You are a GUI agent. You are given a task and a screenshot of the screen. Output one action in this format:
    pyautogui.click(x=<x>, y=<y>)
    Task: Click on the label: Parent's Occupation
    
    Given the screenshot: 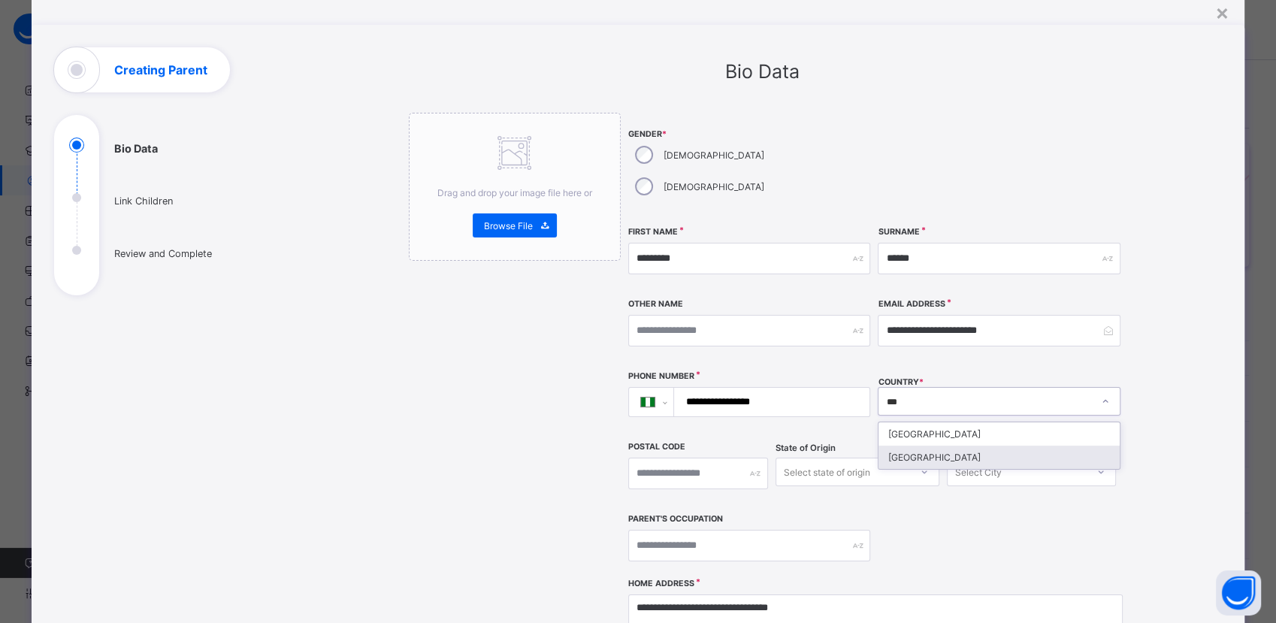 What is the action you would take?
    pyautogui.click(x=675, y=518)
    